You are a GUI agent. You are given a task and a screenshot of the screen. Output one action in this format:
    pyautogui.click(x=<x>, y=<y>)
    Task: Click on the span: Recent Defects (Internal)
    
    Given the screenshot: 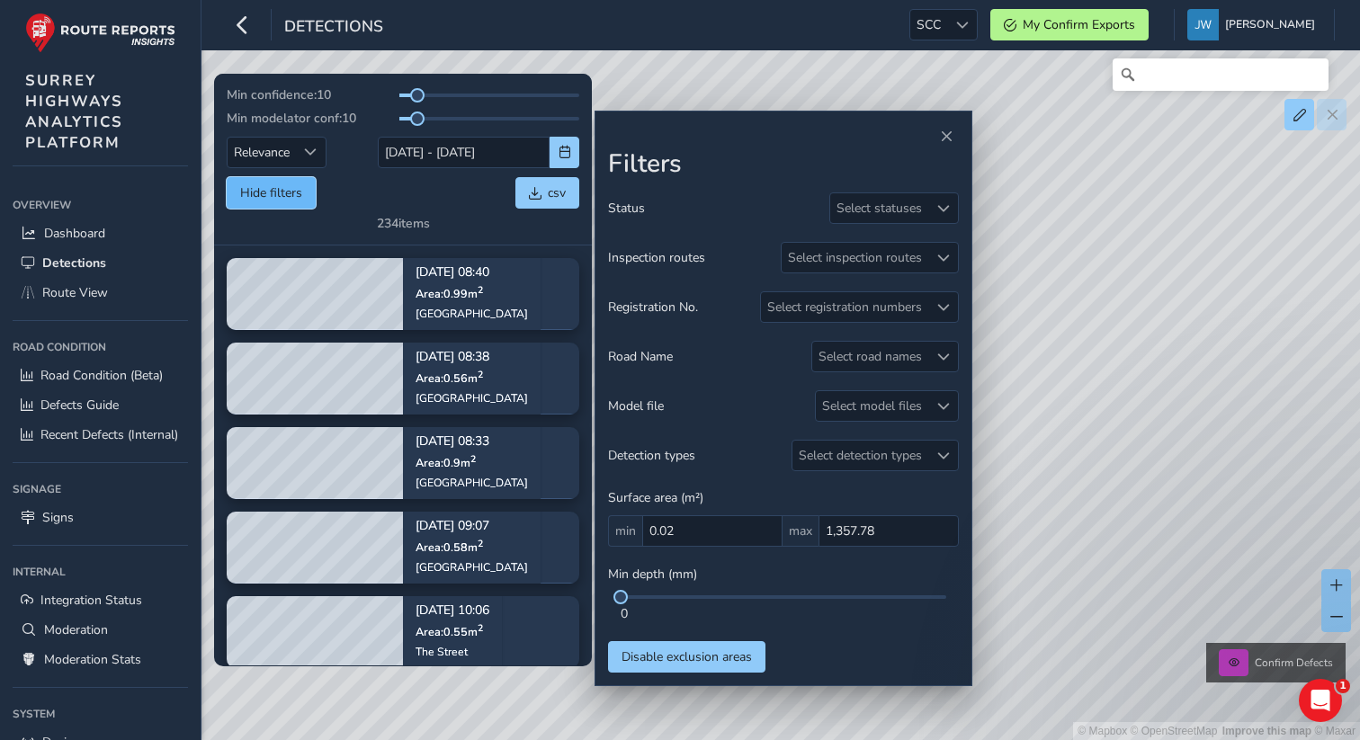 What is the action you would take?
    pyautogui.click(x=109, y=435)
    